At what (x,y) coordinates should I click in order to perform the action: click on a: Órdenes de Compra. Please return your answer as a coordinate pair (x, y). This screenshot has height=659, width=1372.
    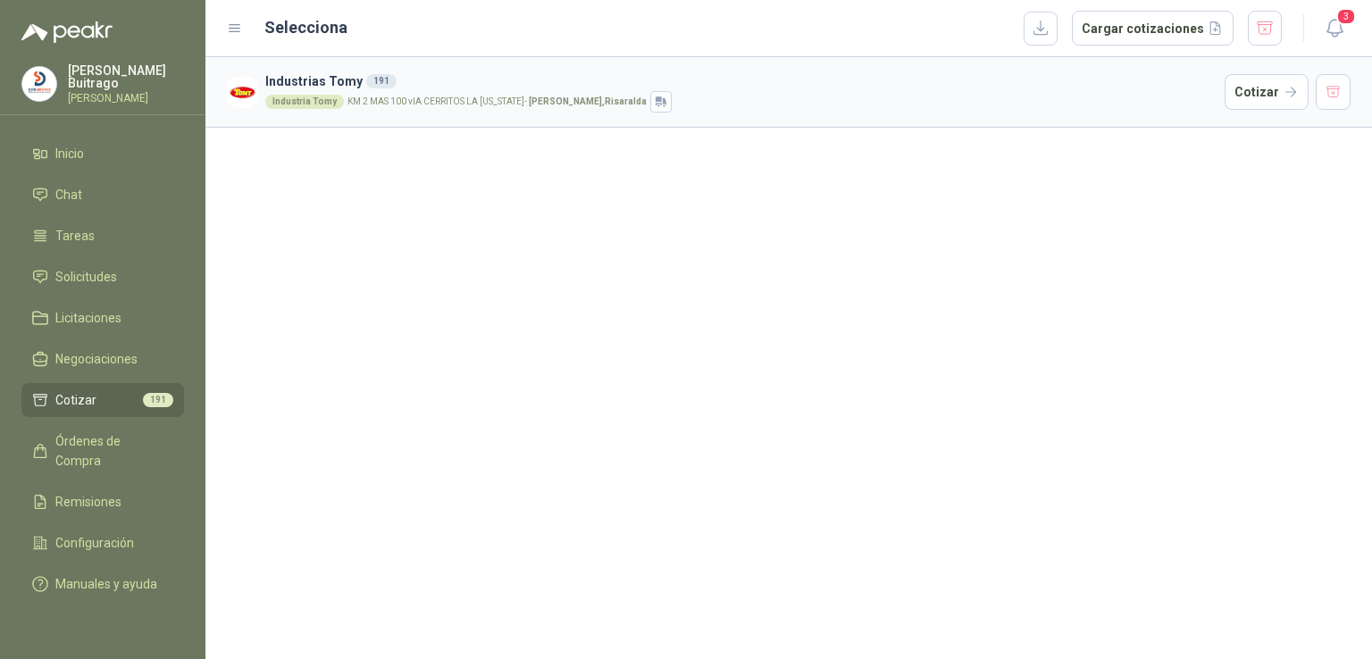
    Looking at the image, I should click on (103, 451).